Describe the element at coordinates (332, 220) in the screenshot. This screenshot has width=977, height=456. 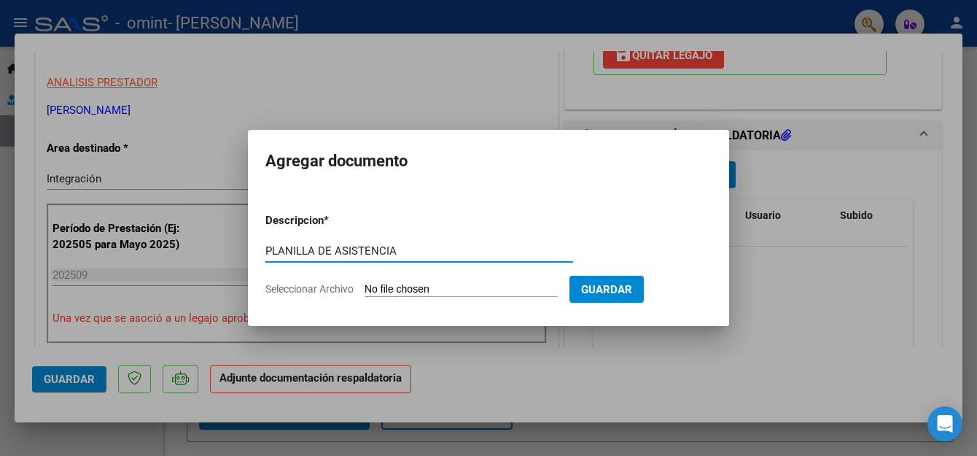
I see `p: Descripcion` at that location.